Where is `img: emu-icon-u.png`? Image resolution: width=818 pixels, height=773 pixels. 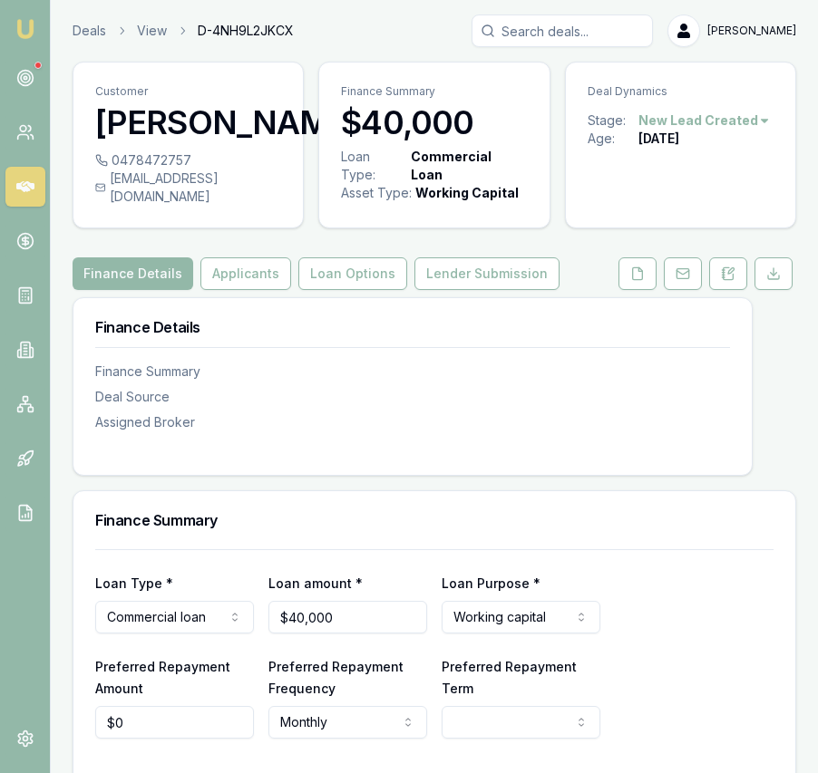
img: emu-icon-u.png is located at coordinates (25, 29).